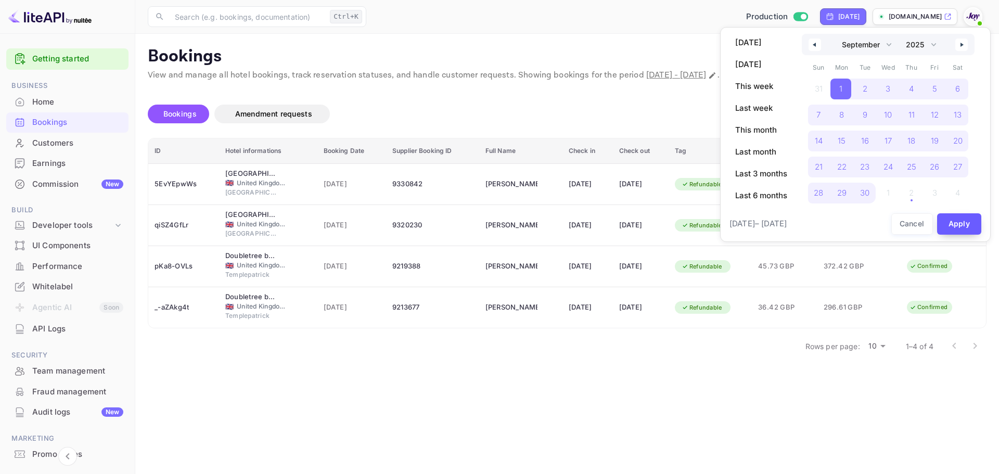 The height and width of the screenshot is (474, 999). Describe the element at coordinates (865, 68) in the screenshot. I see `span: Tue` at that location.